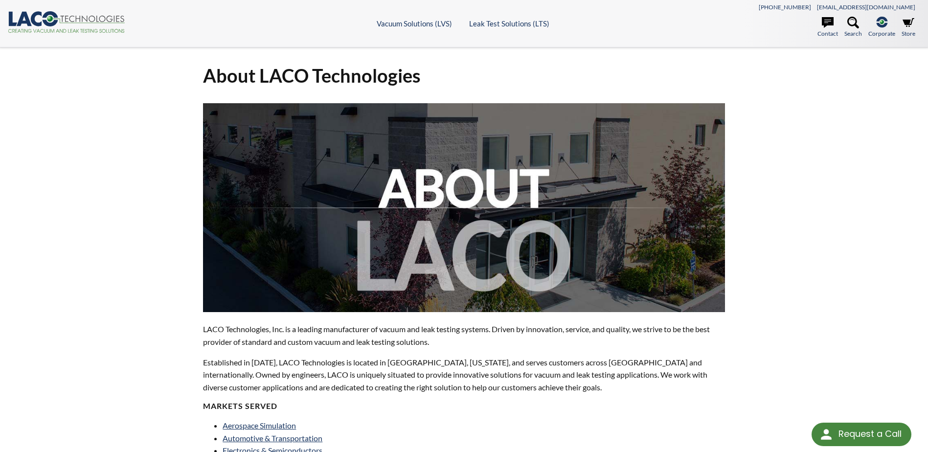 This screenshot has height=452, width=928. What do you see at coordinates (882, 33) in the screenshot?
I see `span: Corporate` at bounding box center [882, 33].